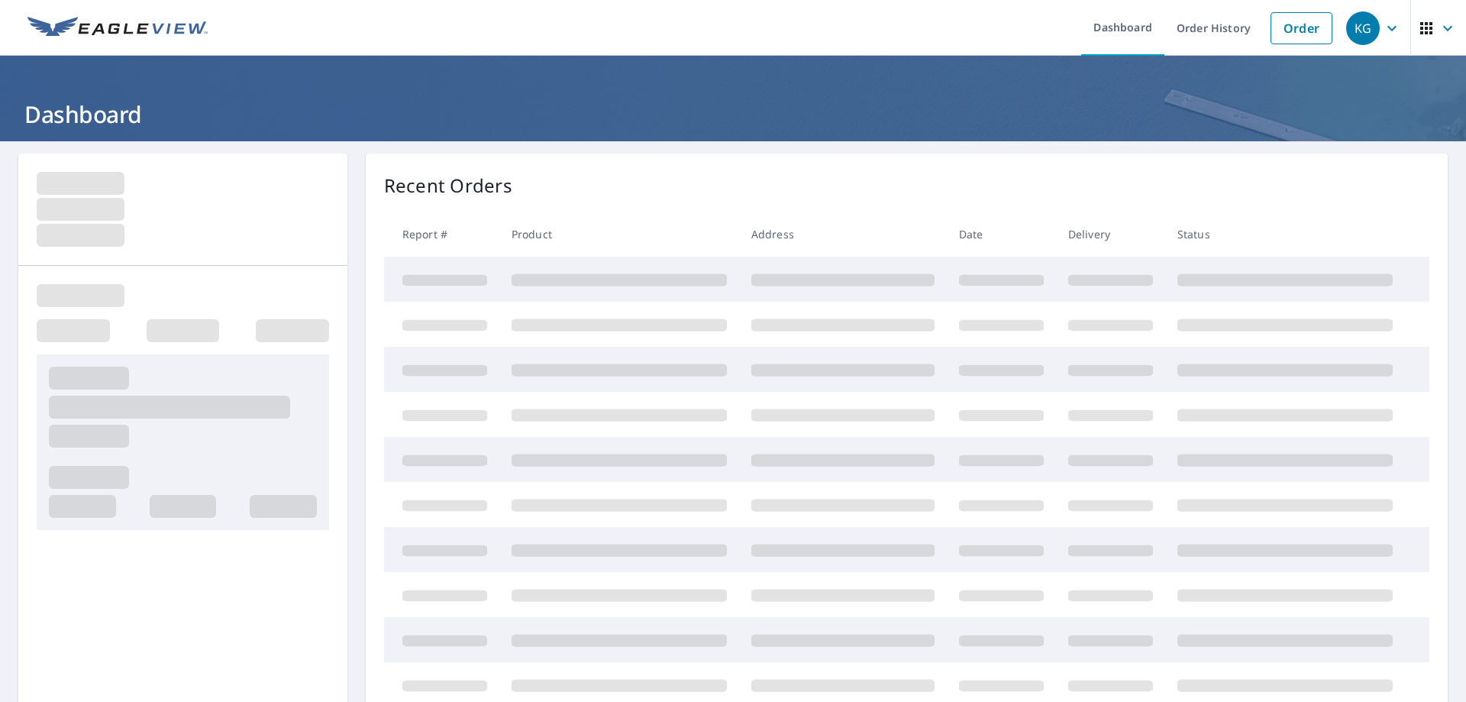 The height and width of the screenshot is (702, 1466). Describe the element at coordinates (448, 186) in the screenshot. I see `p: Recent Orders` at that location.